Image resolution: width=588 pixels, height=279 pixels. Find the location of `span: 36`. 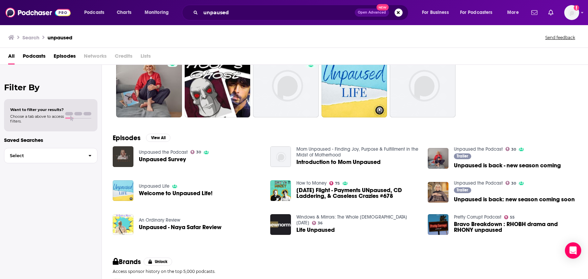

span: 36 is located at coordinates (320, 223).